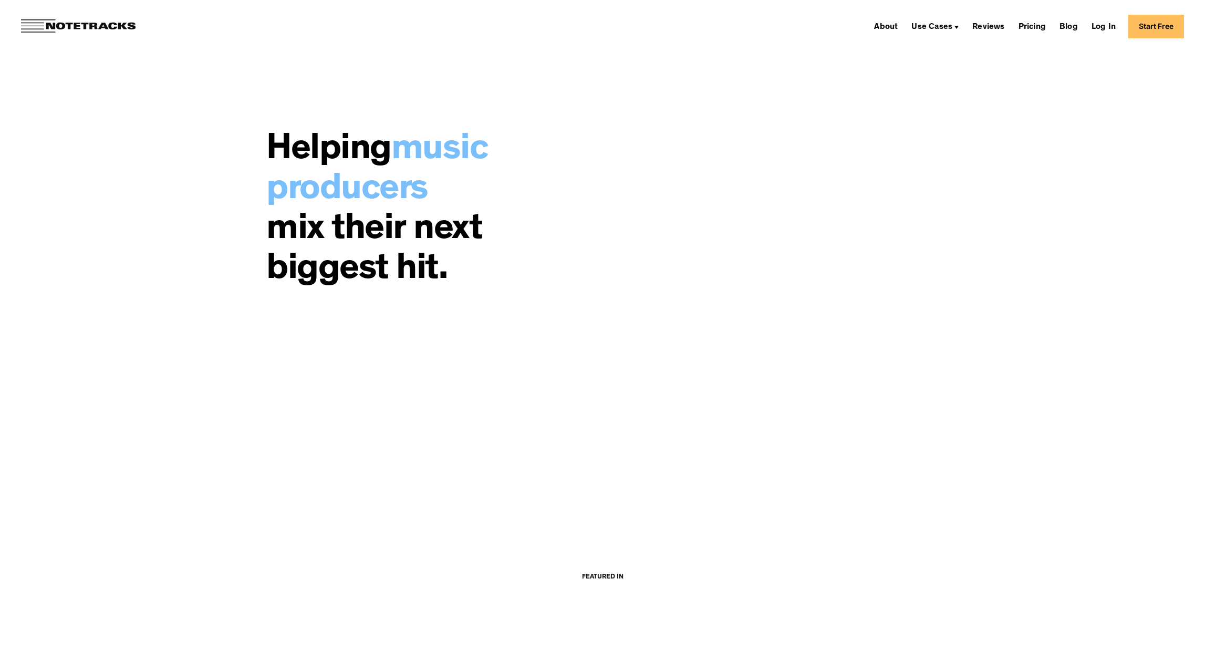  I want to click on div: Featured IN, so click(602, 577).